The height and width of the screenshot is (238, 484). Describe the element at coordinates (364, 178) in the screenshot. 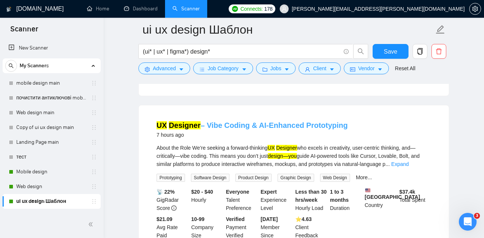

I see `a: More...` at that location.